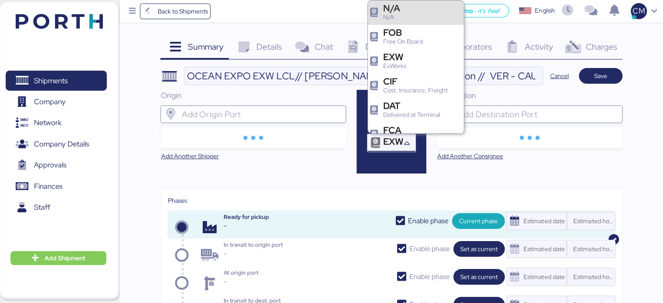 The image size is (663, 303). Describe the element at coordinates (393, 142) in the screenshot. I see `span: EXW` at that location.